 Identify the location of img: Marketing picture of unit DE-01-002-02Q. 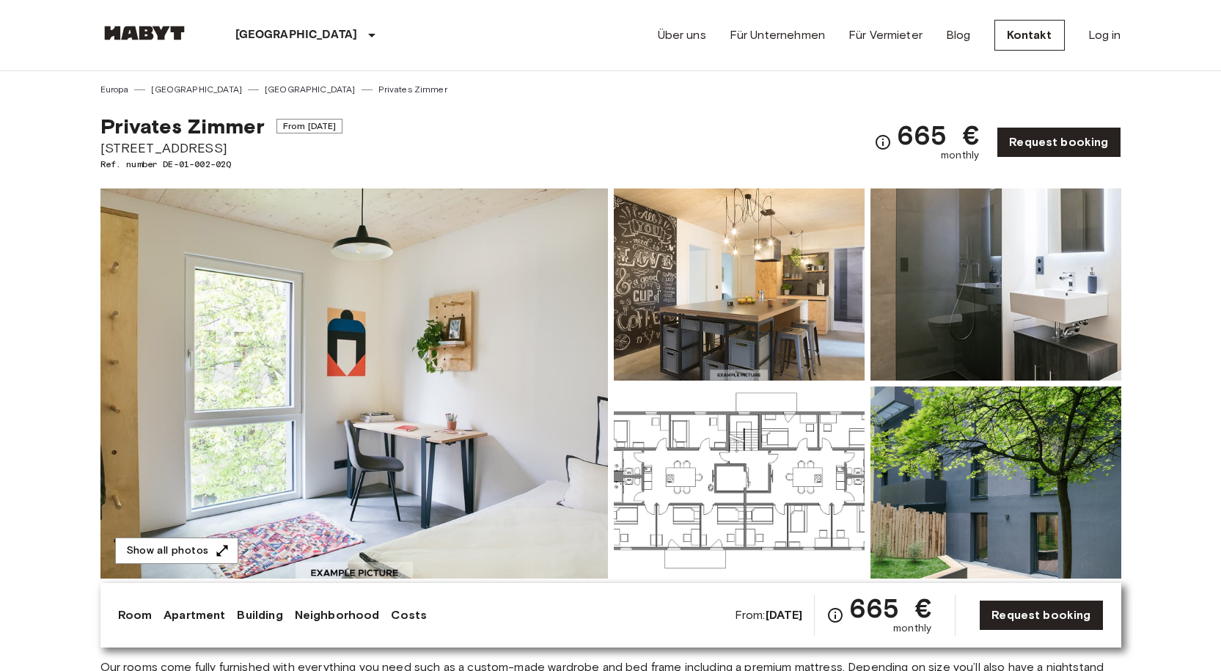
(354, 384).